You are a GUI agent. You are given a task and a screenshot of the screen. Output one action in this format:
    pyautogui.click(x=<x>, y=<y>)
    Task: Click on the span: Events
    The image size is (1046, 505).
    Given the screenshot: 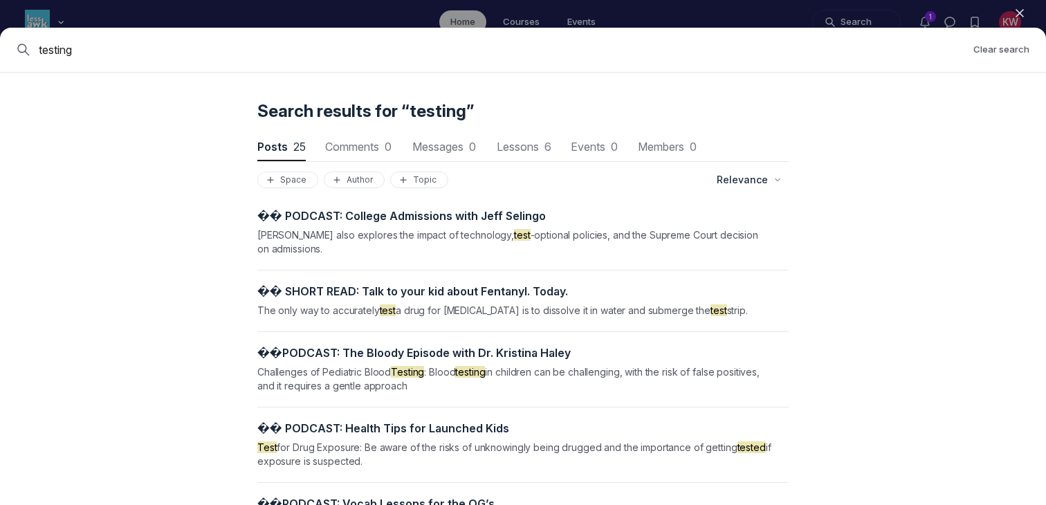 What is the action you would take?
    pyautogui.click(x=594, y=147)
    